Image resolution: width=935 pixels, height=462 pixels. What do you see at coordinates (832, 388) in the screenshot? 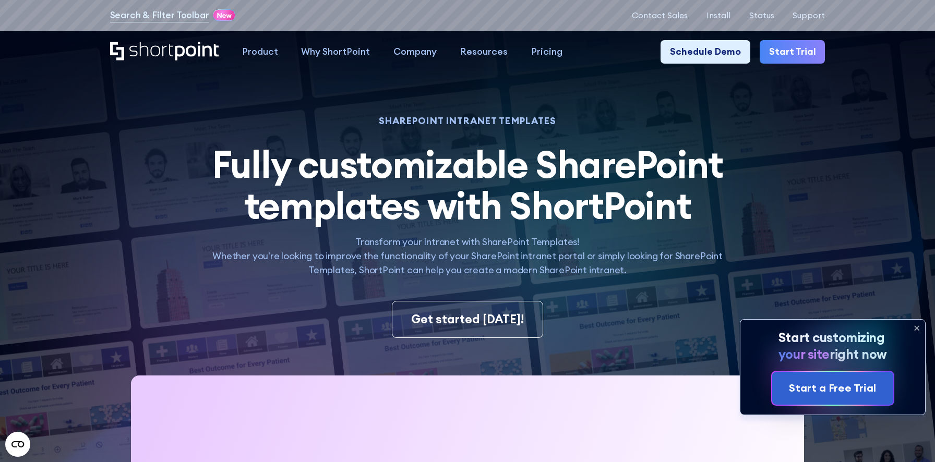
I see `a: Start a Free Trial` at bounding box center [832, 388].